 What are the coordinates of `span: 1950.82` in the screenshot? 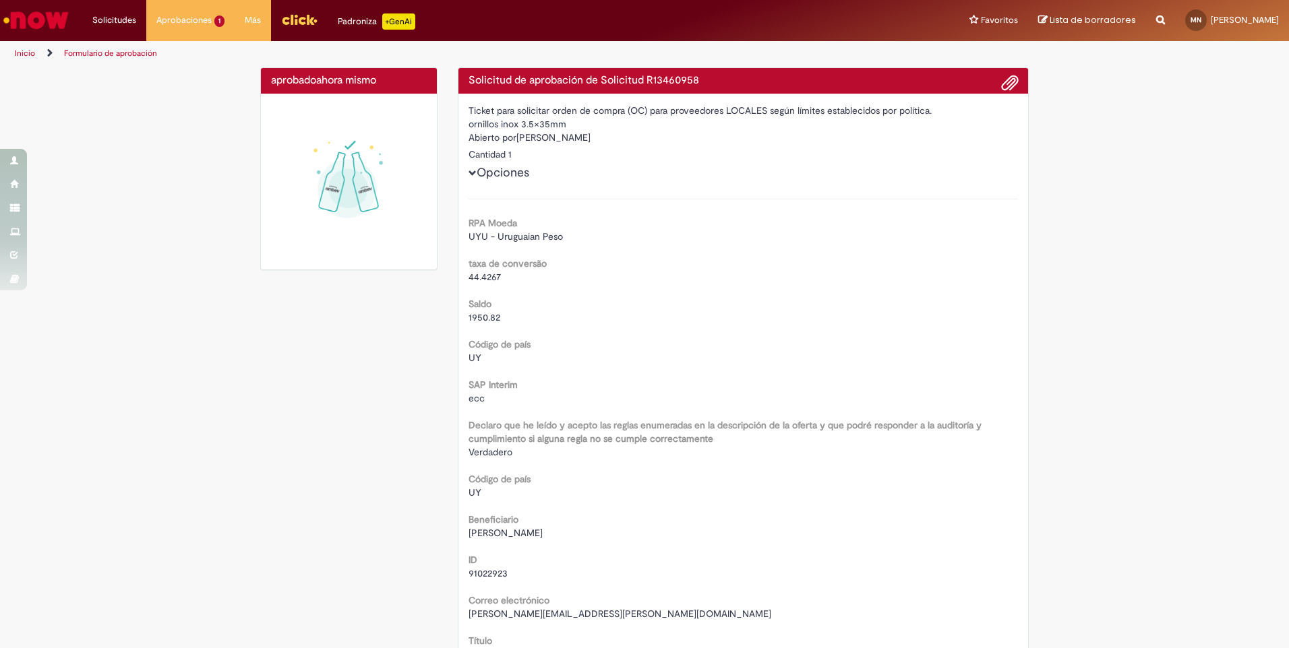 It's located at (484, 317).